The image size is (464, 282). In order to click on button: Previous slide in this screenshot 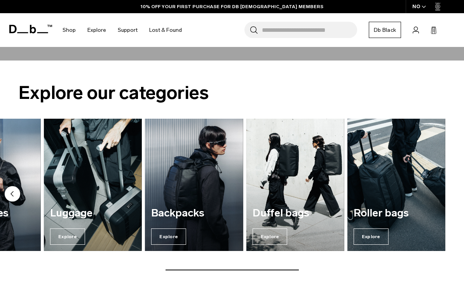, I will do `click(12, 195)`.